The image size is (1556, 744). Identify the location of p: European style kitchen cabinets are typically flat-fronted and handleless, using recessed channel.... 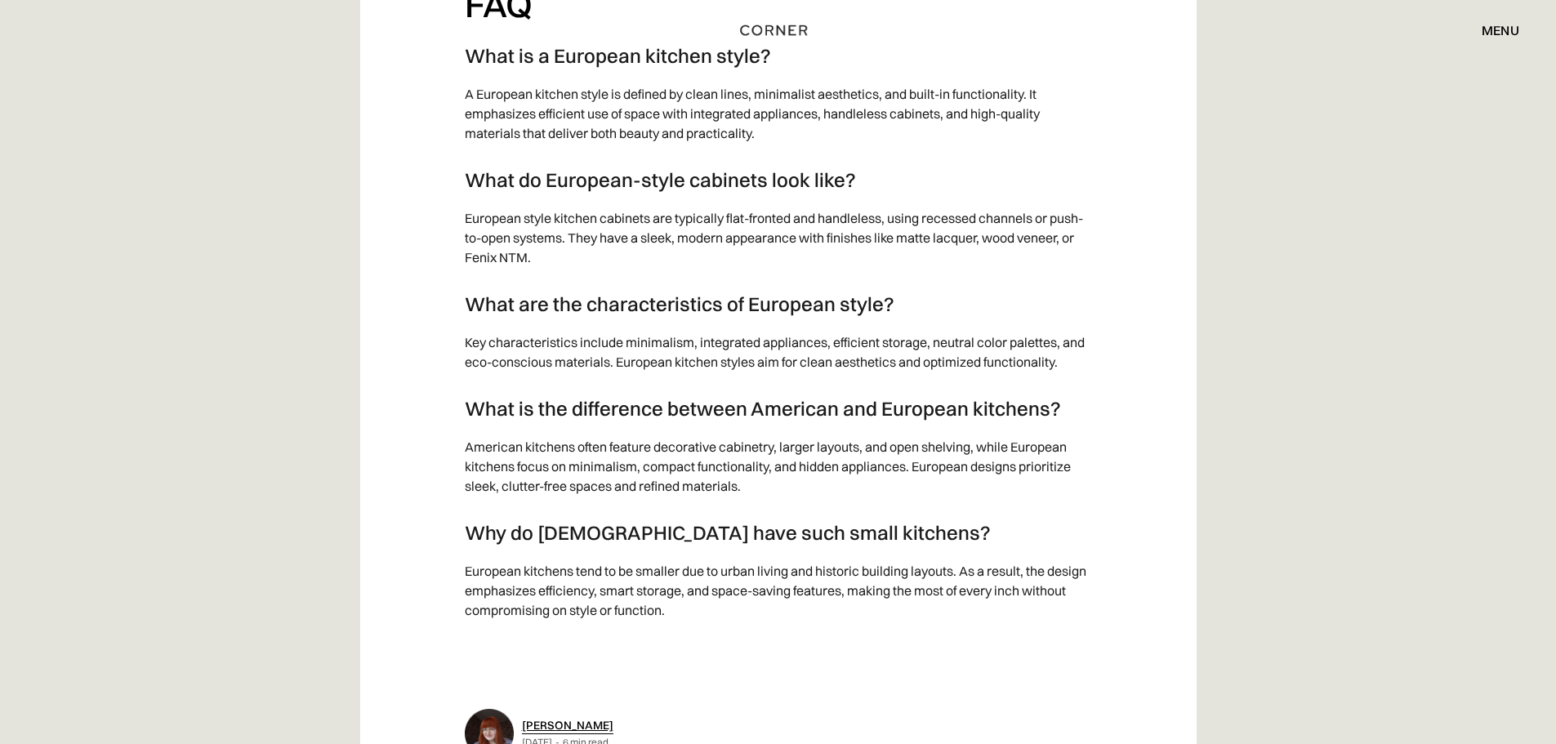
(778, 238).